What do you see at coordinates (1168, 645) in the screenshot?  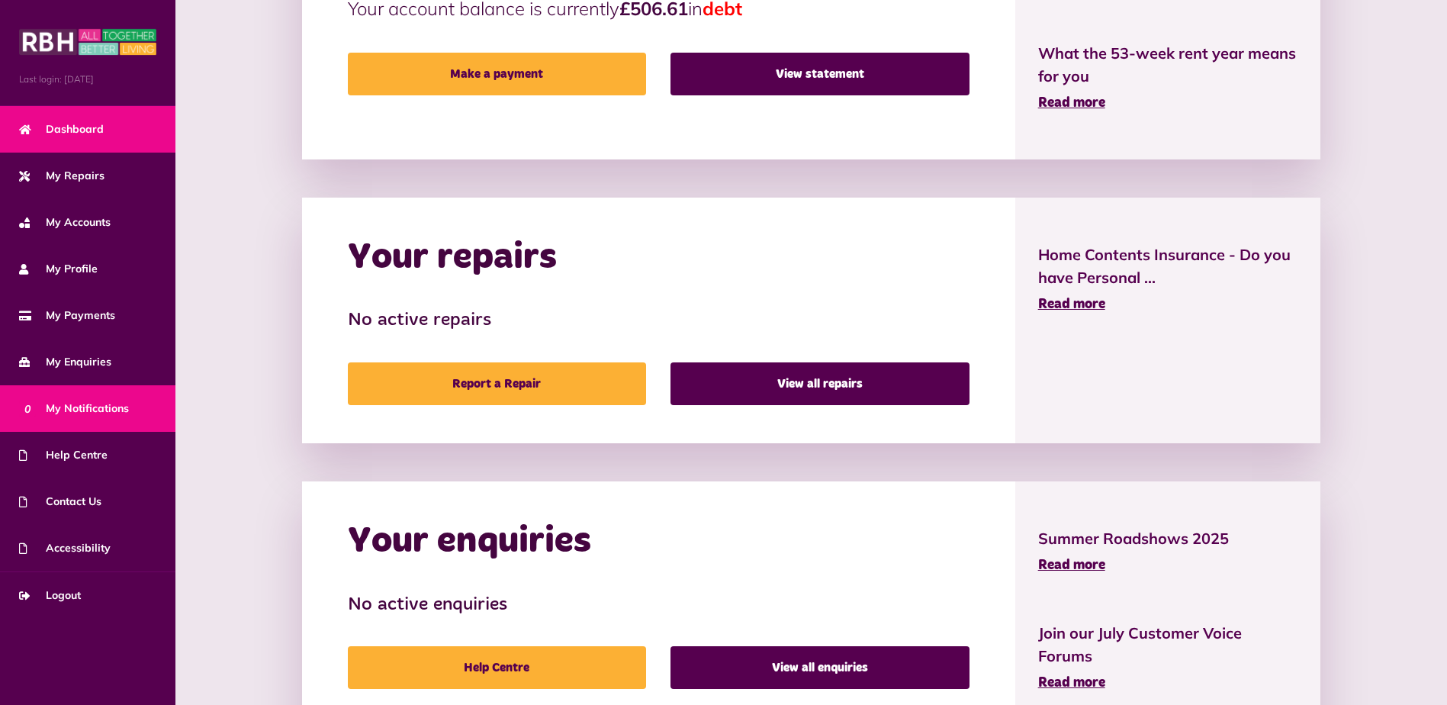 I see `span: Join our July Customer Voice Forums` at bounding box center [1168, 645].